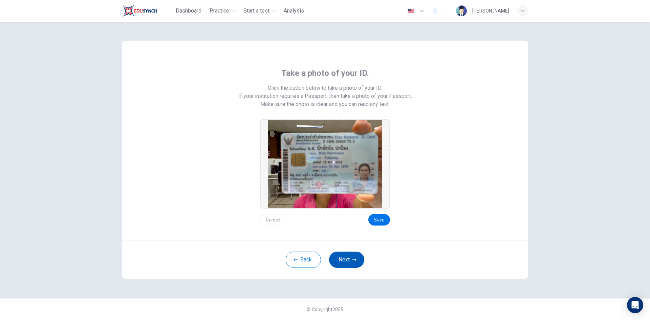 The height and width of the screenshot is (320, 650). Describe the element at coordinates (325, 104) in the screenshot. I see `span: Make sure the photo is clear and you can read any text.` at that location.